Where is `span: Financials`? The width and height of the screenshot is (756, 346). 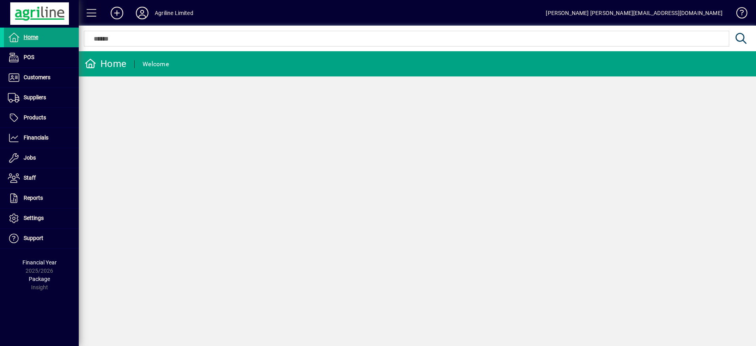
span: Financials is located at coordinates (36, 137).